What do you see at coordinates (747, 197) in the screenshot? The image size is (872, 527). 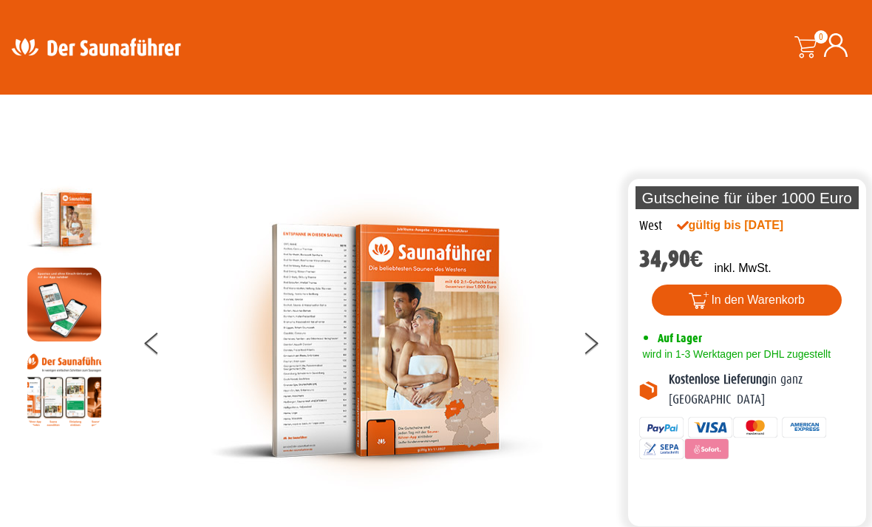 I see `p: Gutscheine für über 1000 Euro` at bounding box center [747, 197].